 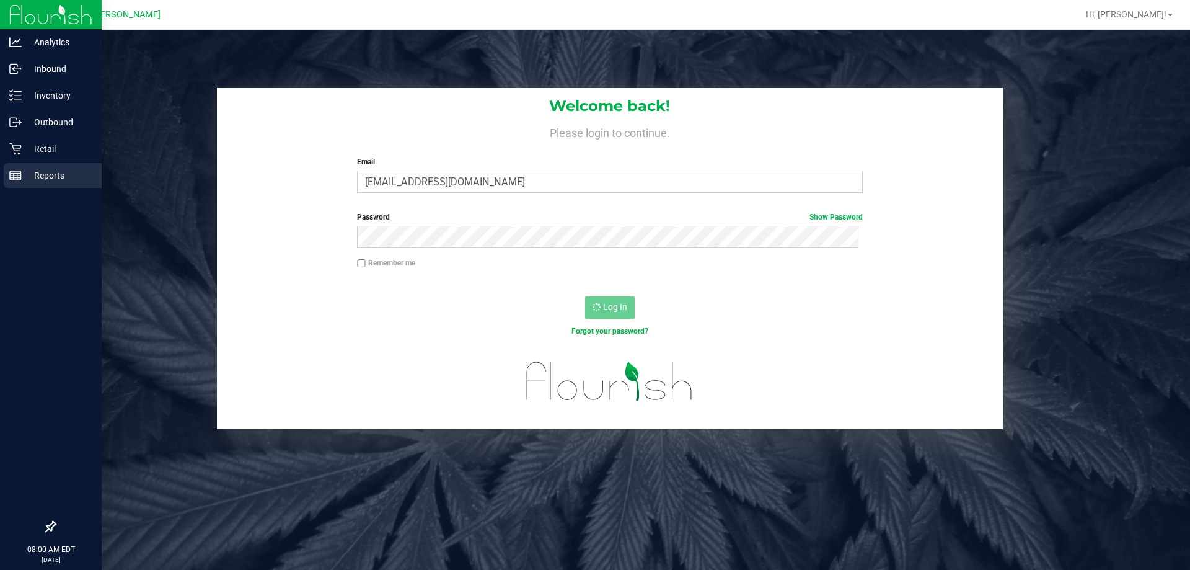 What do you see at coordinates (610, 131) in the screenshot?
I see `h4: Please login to continue.` at bounding box center [610, 131].